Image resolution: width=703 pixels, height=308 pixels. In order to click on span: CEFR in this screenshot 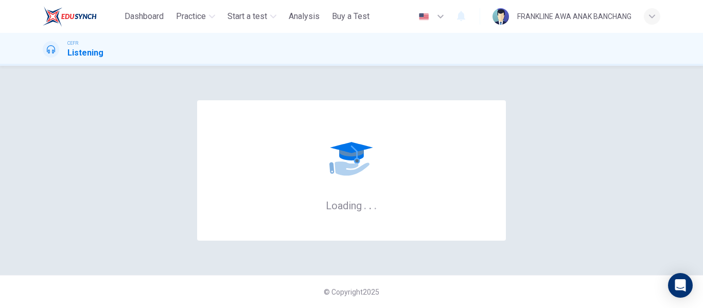, I will do `click(73, 43)`.